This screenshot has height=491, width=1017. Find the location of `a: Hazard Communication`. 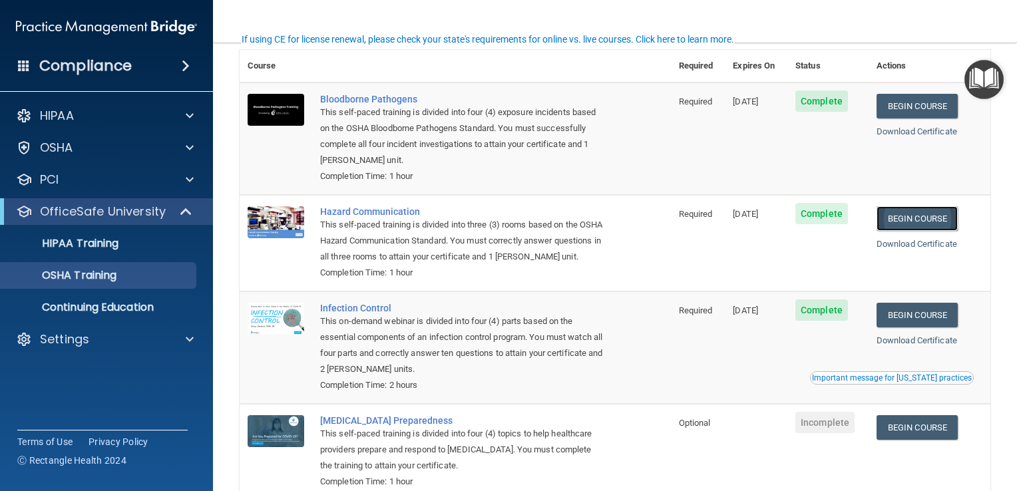

a: Hazard Communication is located at coordinates (462, 212).